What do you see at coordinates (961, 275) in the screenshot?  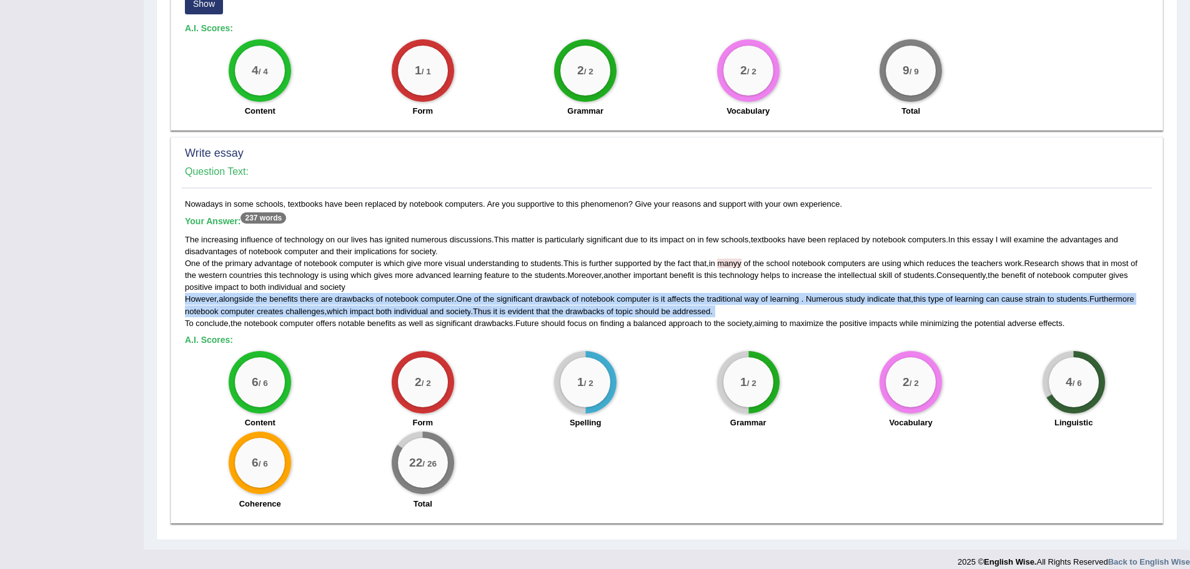 I see `span: Consequently` at bounding box center [961, 275].